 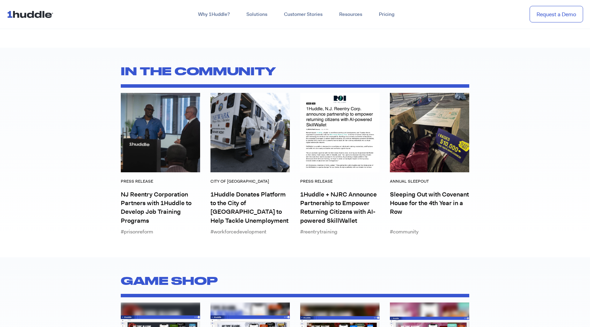 I want to click on p: #workforcedevelopment, so click(x=250, y=232).